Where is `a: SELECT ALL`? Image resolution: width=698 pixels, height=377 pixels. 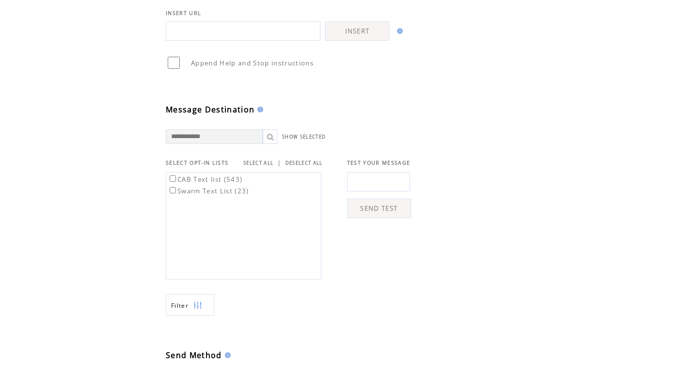
a: SELECT ALL is located at coordinates (258, 163).